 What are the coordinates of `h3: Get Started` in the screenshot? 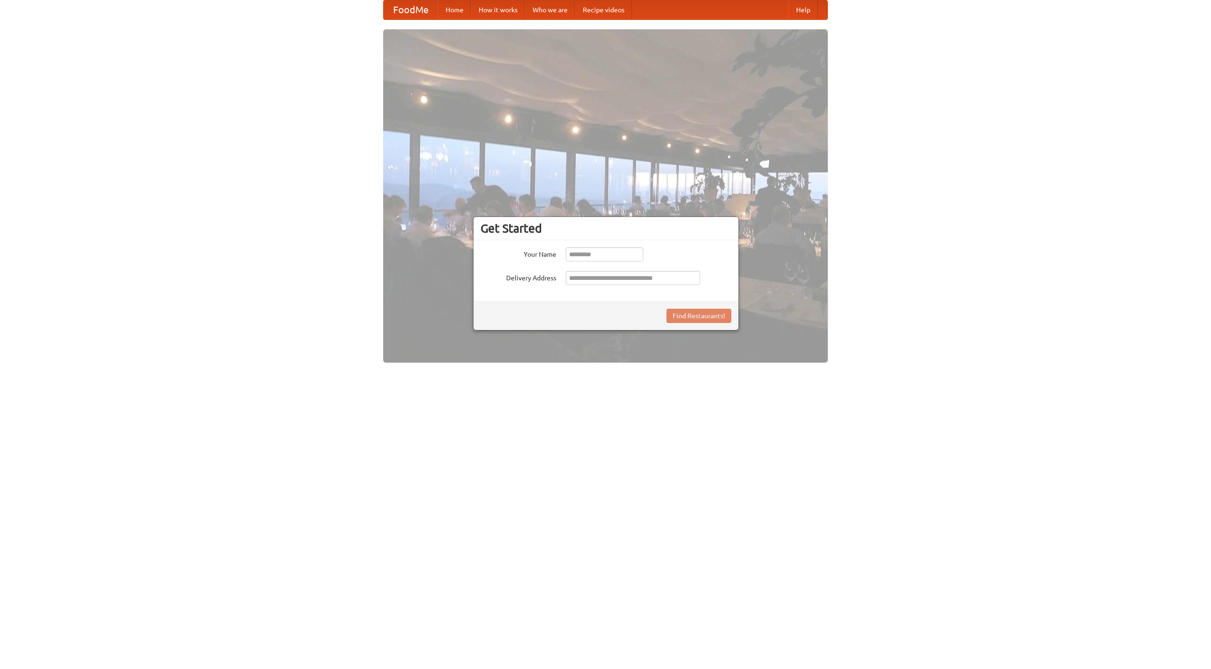 It's located at (606, 229).